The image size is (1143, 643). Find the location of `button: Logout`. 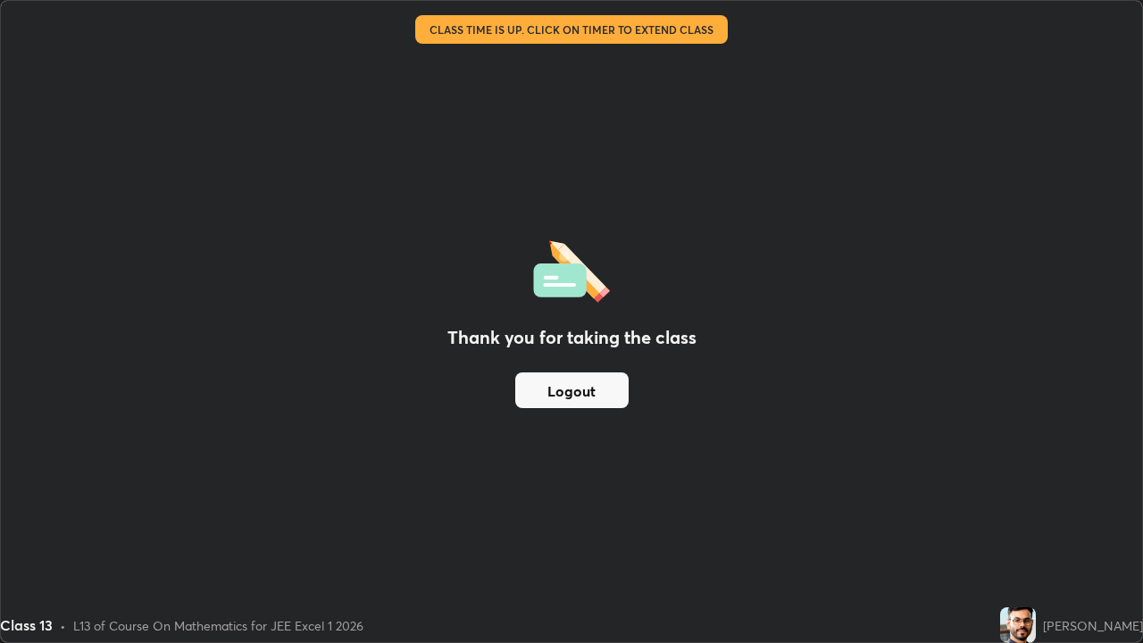

button: Logout is located at coordinates (572, 390).